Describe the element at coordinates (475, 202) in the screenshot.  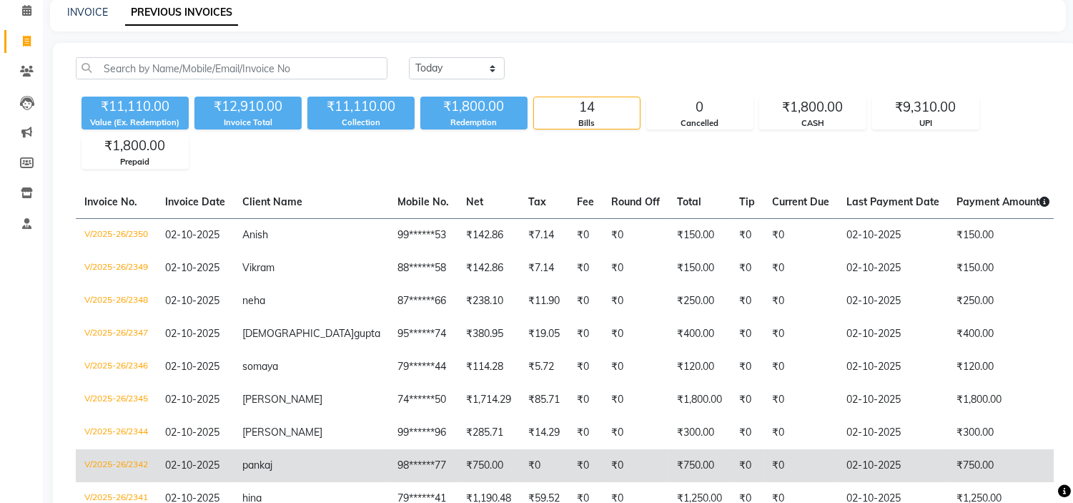
I see `span: Net` at that location.